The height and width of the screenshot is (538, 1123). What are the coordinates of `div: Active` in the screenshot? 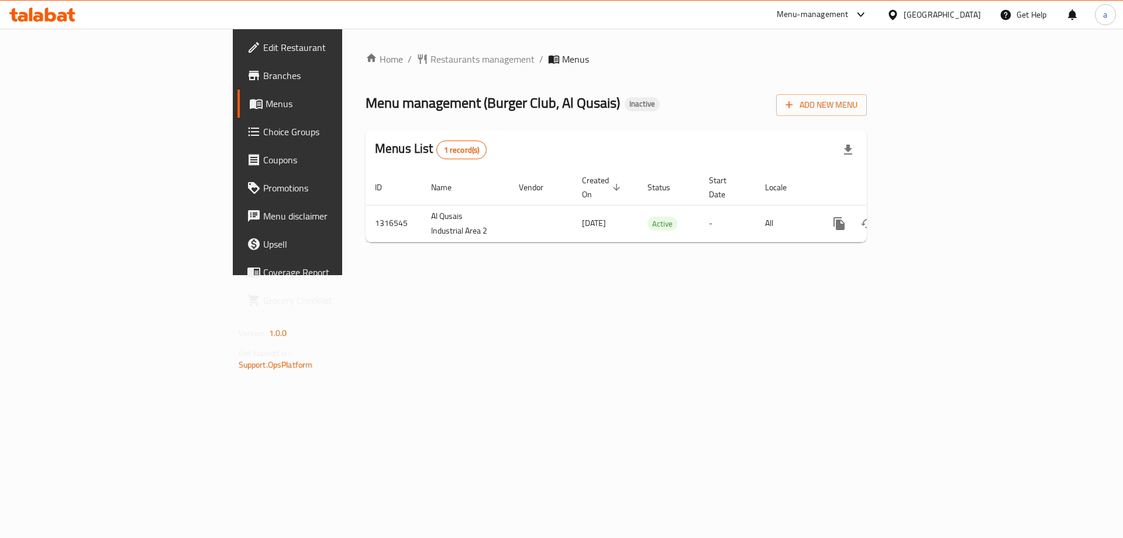 It's located at (662, 223).